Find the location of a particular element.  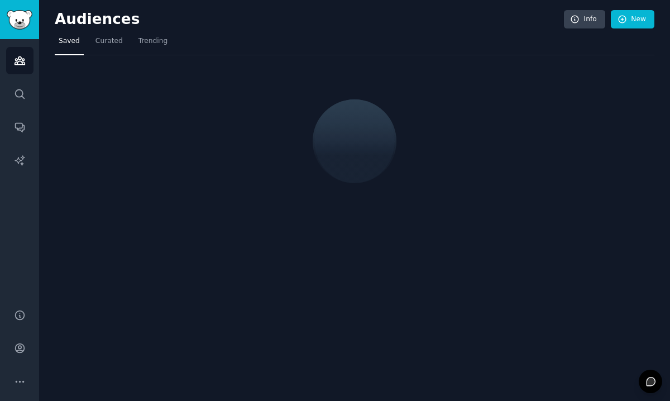

span: Curated is located at coordinates (109, 41).